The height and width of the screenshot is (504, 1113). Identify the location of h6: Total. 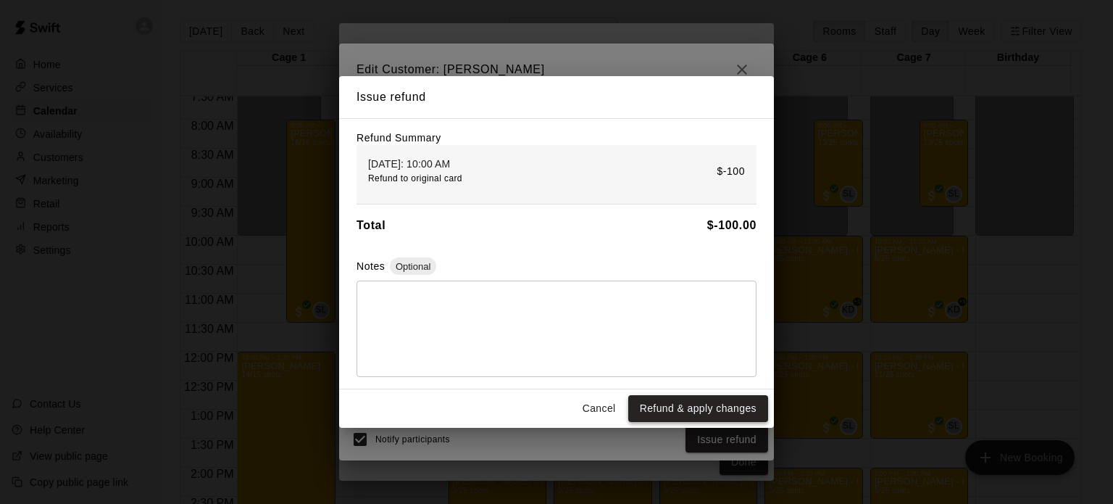
(371, 225).